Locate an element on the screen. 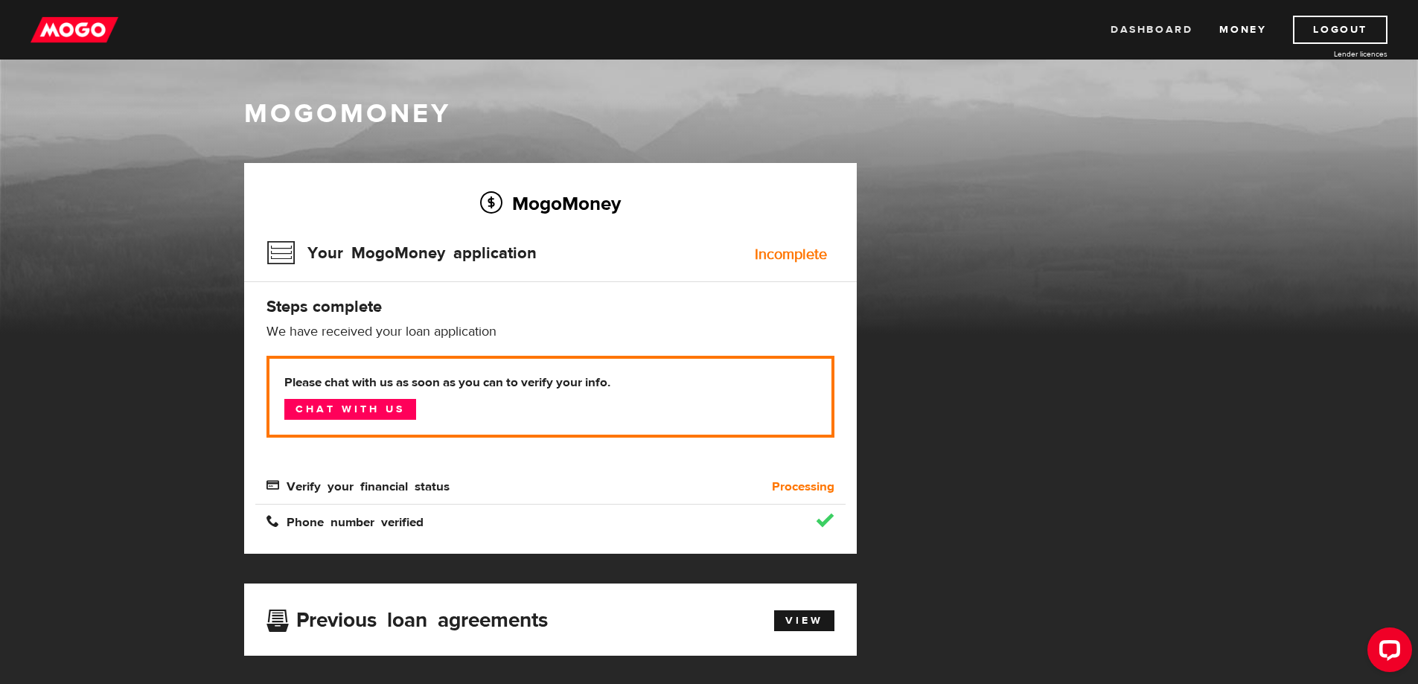 The width and height of the screenshot is (1418, 684). div: Incomplete is located at coordinates (790, 255).